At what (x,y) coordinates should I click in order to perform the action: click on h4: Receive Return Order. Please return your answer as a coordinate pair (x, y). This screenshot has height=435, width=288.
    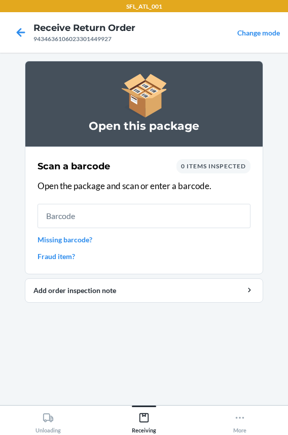
    Looking at the image, I should click on (84, 28).